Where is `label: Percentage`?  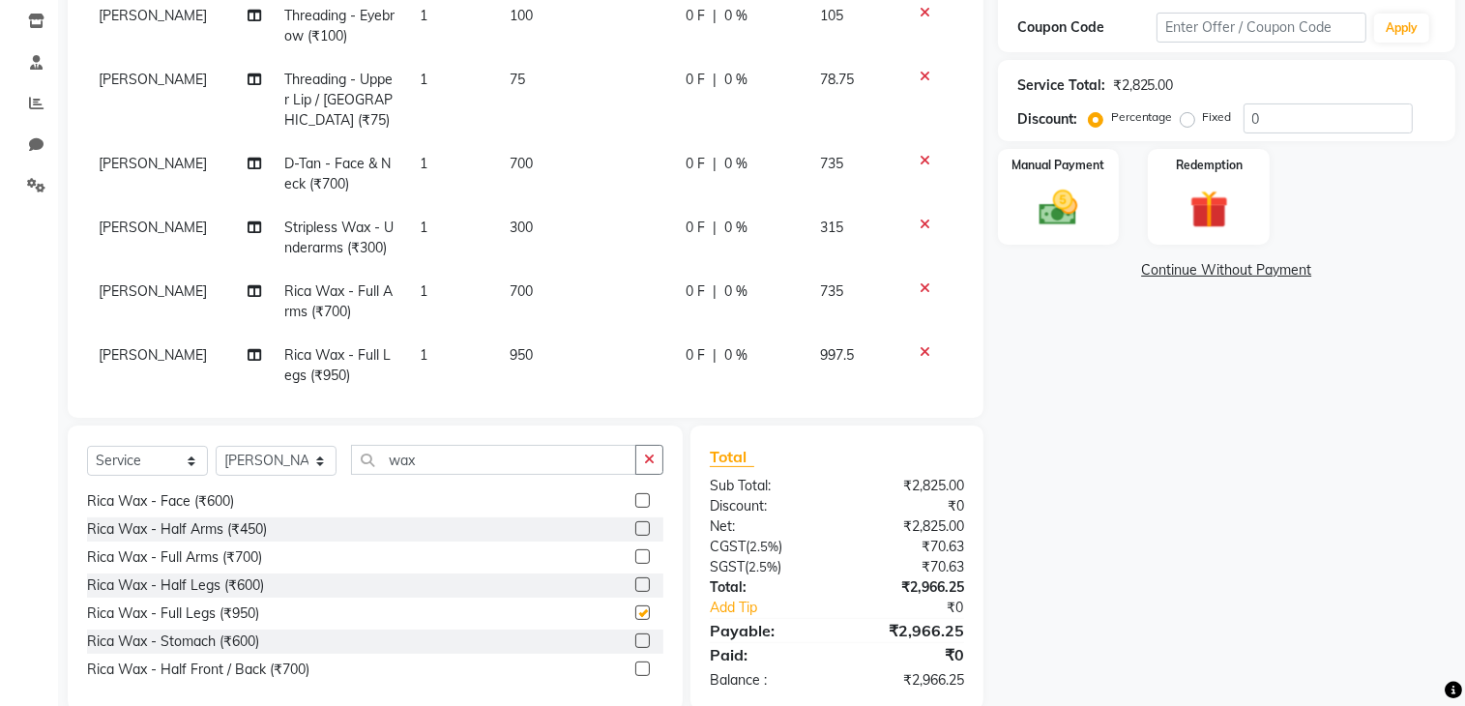
label: Percentage is located at coordinates (1142, 117).